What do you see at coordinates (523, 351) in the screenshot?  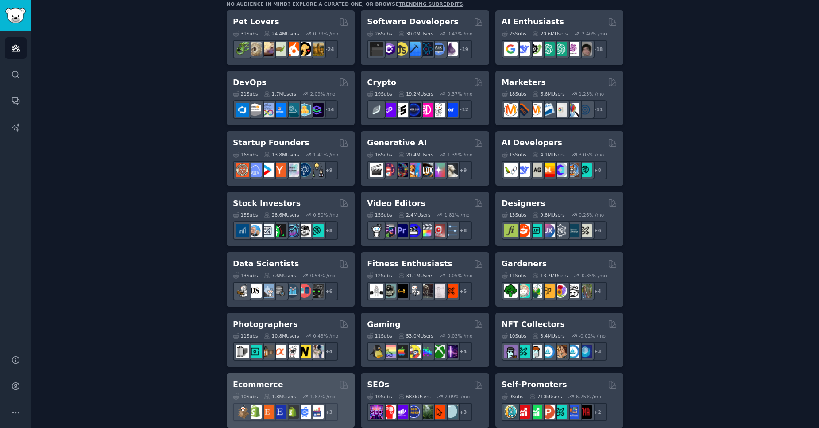 I see `img: NFTMarketplace` at bounding box center [523, 351].